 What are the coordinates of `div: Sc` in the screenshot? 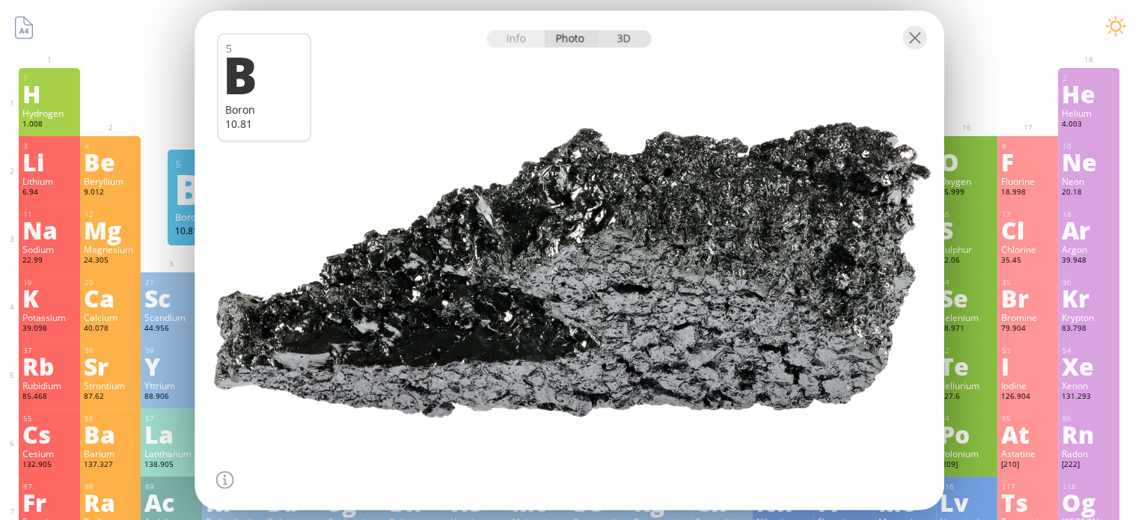 It's located at (171, 298).